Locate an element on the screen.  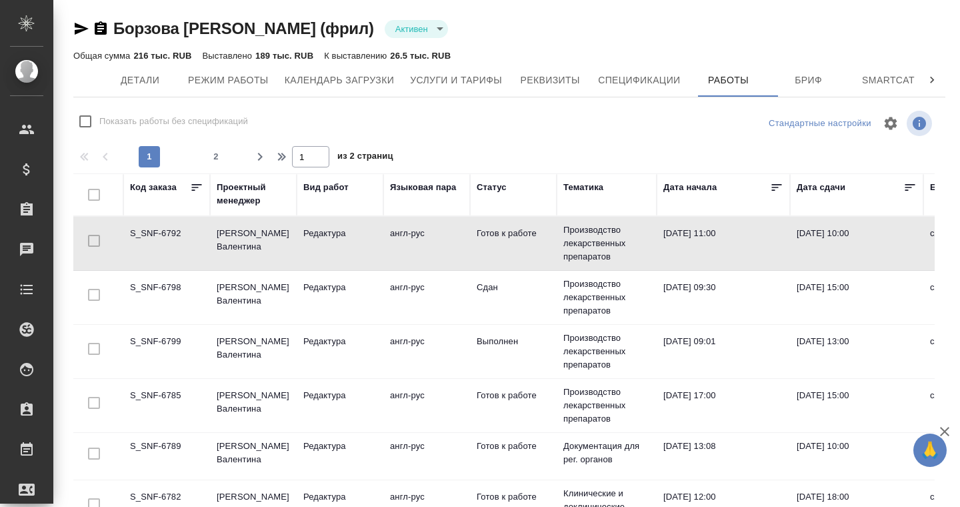
span: Работы is located at coordinates (729, 80).